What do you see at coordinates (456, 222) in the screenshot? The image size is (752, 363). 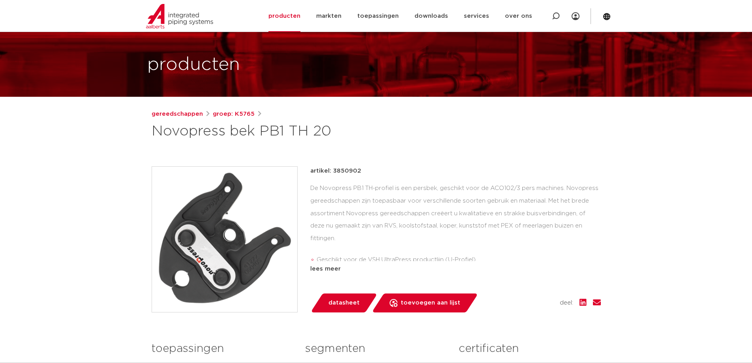 I see `div: De Novopress PB1 TH-profiel is een persbek, geschikt voor de ACO102/3 pers machines. Novopress ge...` at bounding box center [456, 222].